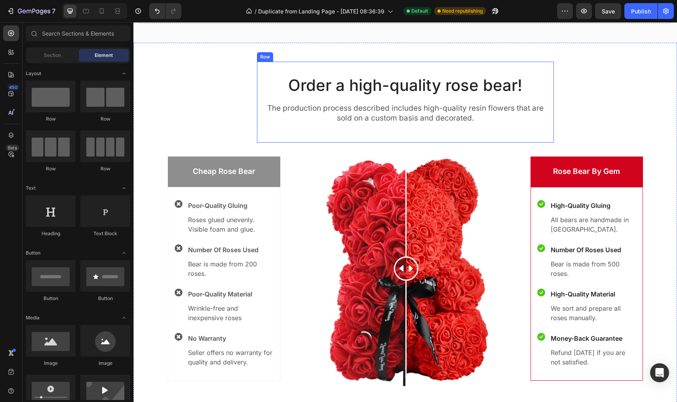 The width and height of the screenshot is (677, 402). I want to click on span: Element, so click(104, 55).